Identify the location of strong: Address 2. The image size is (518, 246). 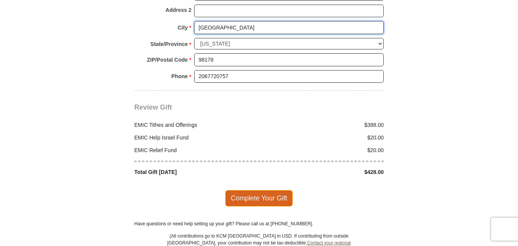
(178, 10).